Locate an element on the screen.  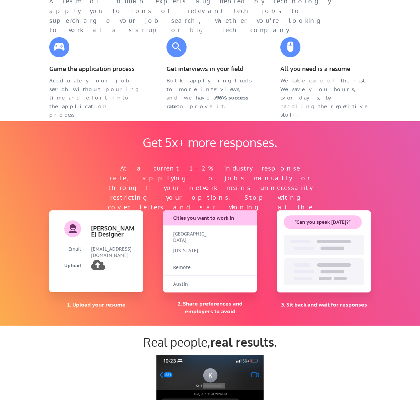
div: Get 5x+ more responses. is located at coordinates (210, 142).